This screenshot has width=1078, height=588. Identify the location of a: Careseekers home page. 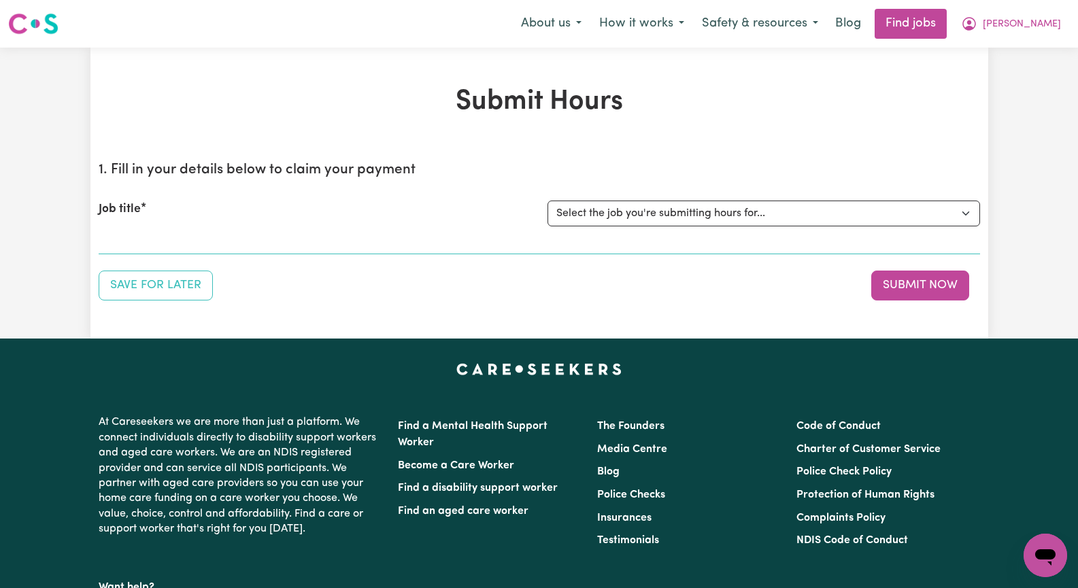
(538, 368).